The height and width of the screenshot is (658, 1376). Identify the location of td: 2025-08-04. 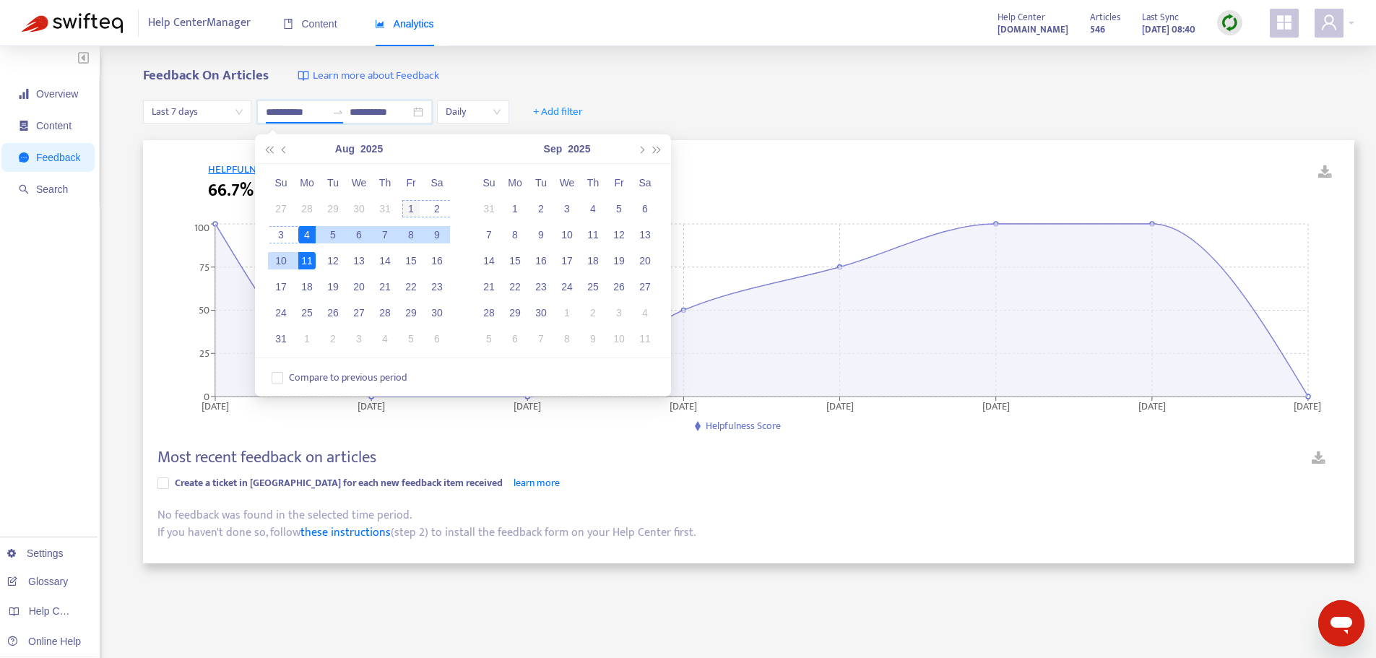
(307, 235).